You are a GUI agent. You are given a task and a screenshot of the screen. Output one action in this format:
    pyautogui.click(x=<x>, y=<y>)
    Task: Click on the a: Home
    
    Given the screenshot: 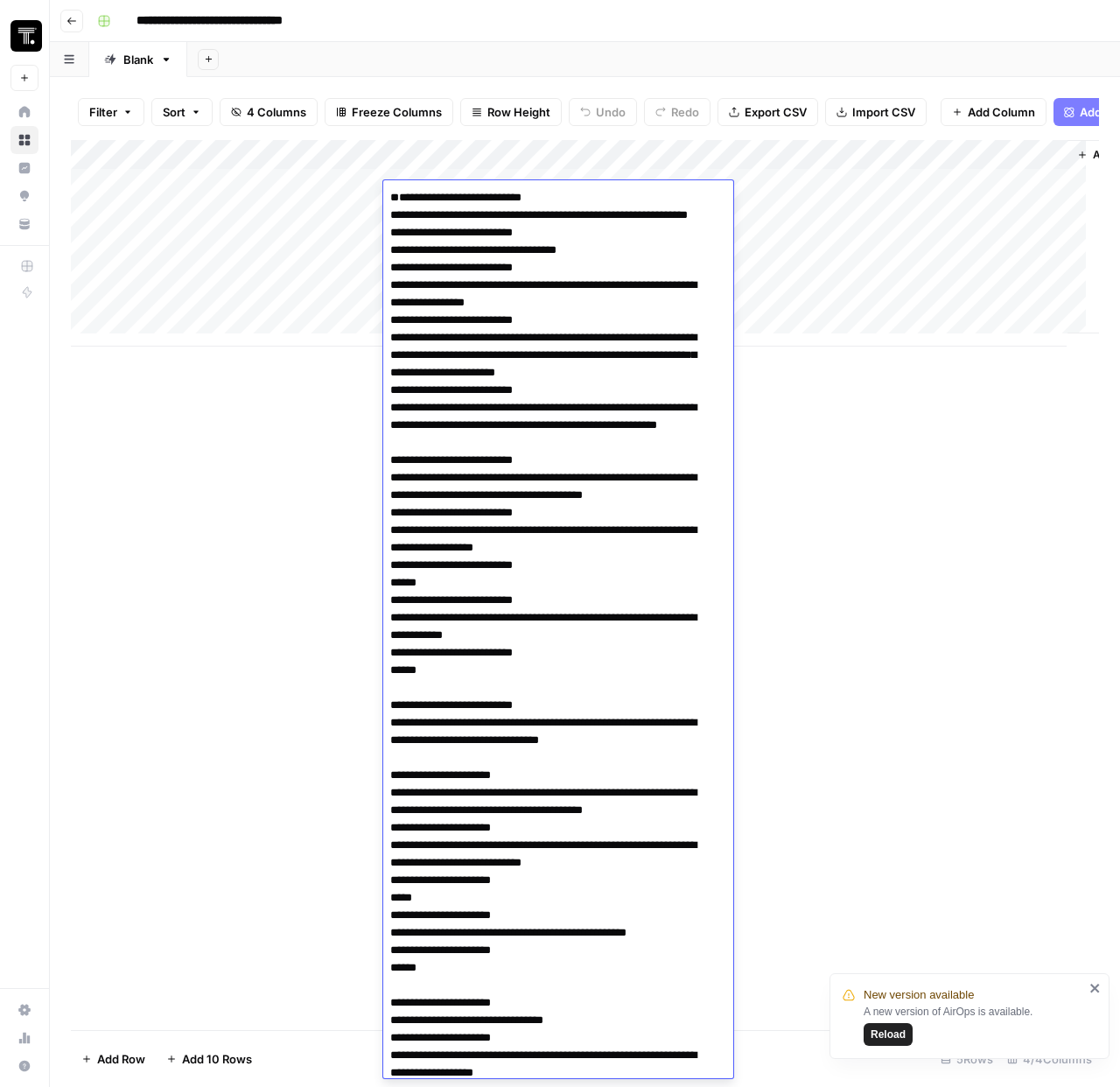 What is the action you would take?
    pyautogui.click(x=25, y=112)
    